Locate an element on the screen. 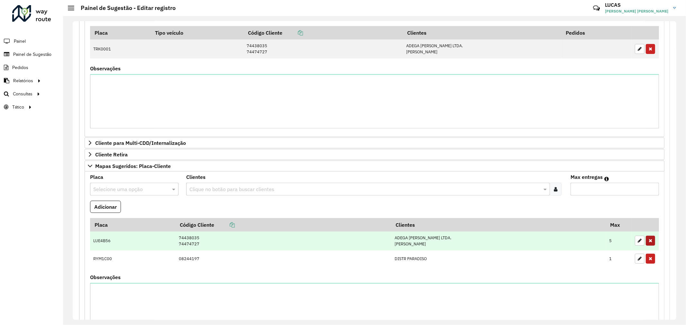  label: Clientes is located at coordinates (196, 177).